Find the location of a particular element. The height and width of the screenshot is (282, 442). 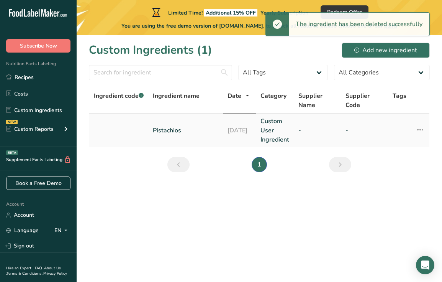

span: Additional 15% OFF is located at coordinates (231, 13).